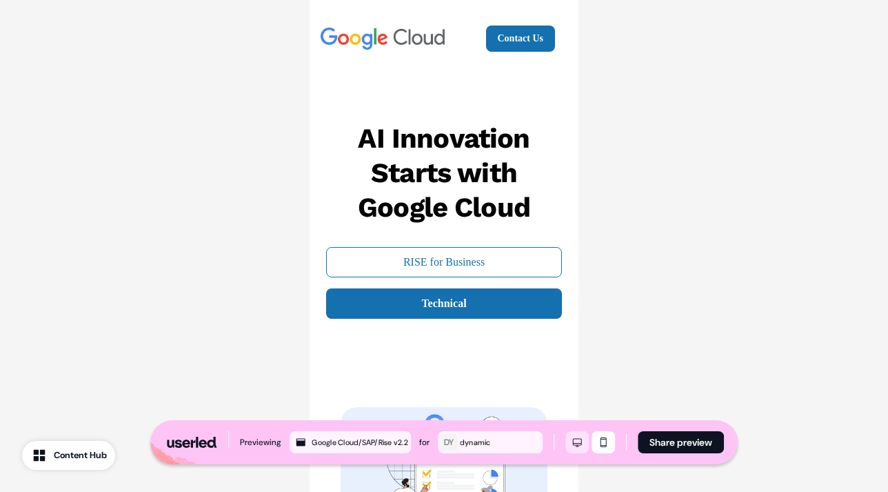 Image resolution: width=888 pixels, height=492 pixels. I want to click on button: Mobile mode, so click(603, 442).